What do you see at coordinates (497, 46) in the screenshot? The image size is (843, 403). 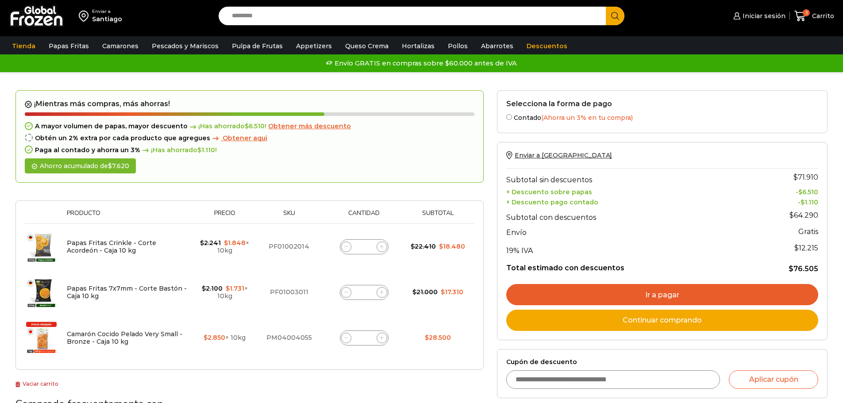 I see `a: Abarrotes` at bounding box center [497, 46].